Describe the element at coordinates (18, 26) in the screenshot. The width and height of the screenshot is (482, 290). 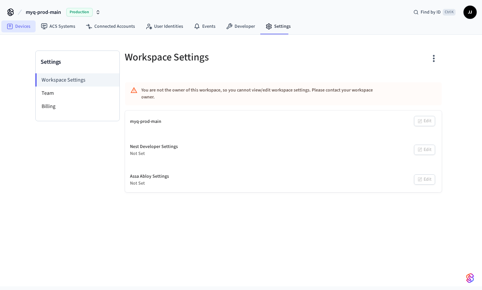
I see `a: Devices` at that location.